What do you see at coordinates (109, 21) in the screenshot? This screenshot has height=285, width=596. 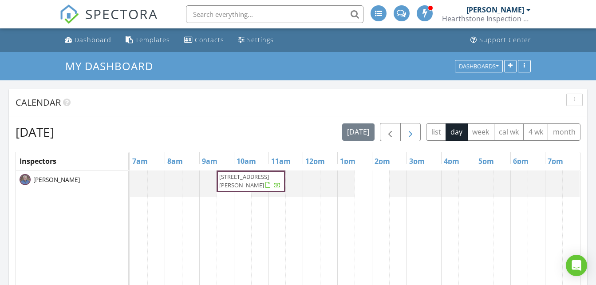 I see `a: SPECTORA` at bounding box center [109, 21].